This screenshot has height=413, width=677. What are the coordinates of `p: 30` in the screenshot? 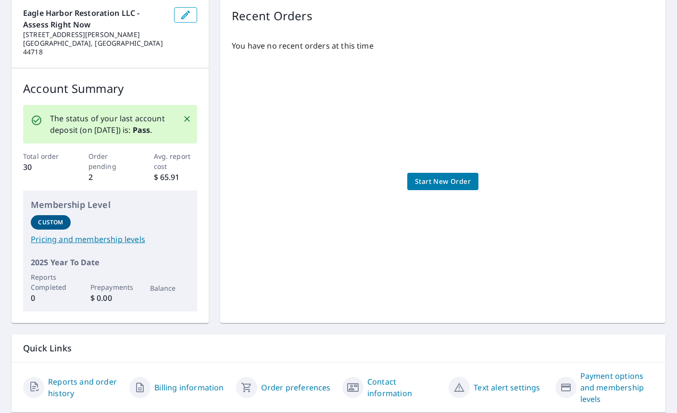 It's located at (45, 167).